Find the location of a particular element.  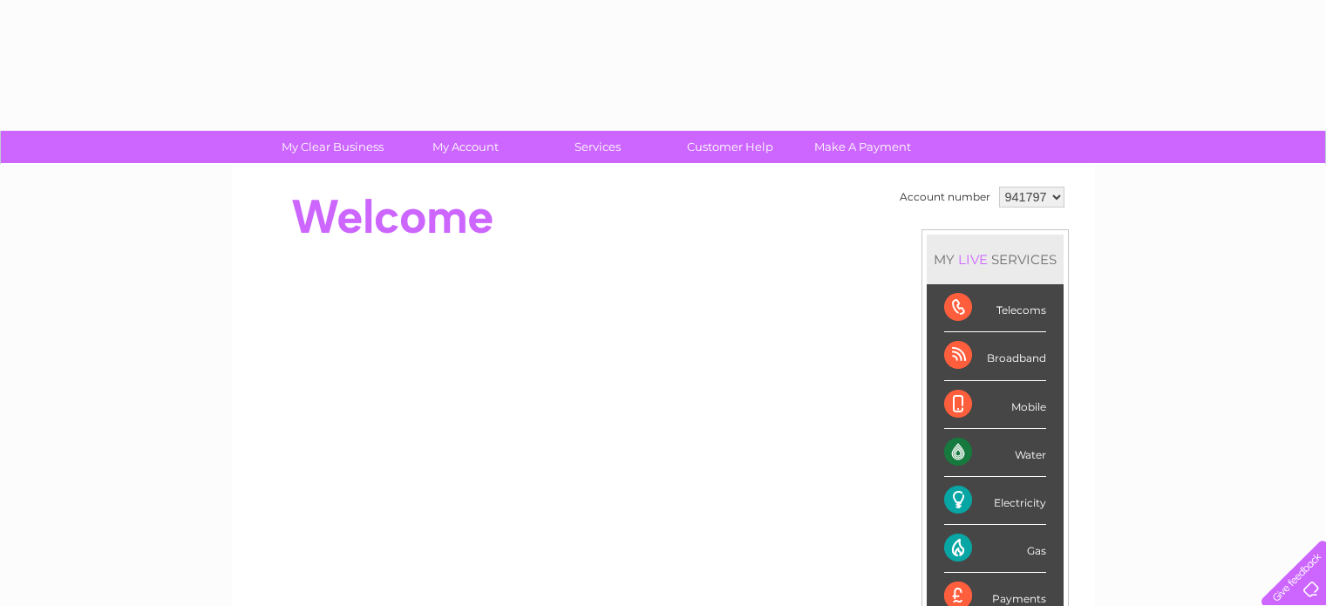

div: Water is located at coordinates (995, 453).